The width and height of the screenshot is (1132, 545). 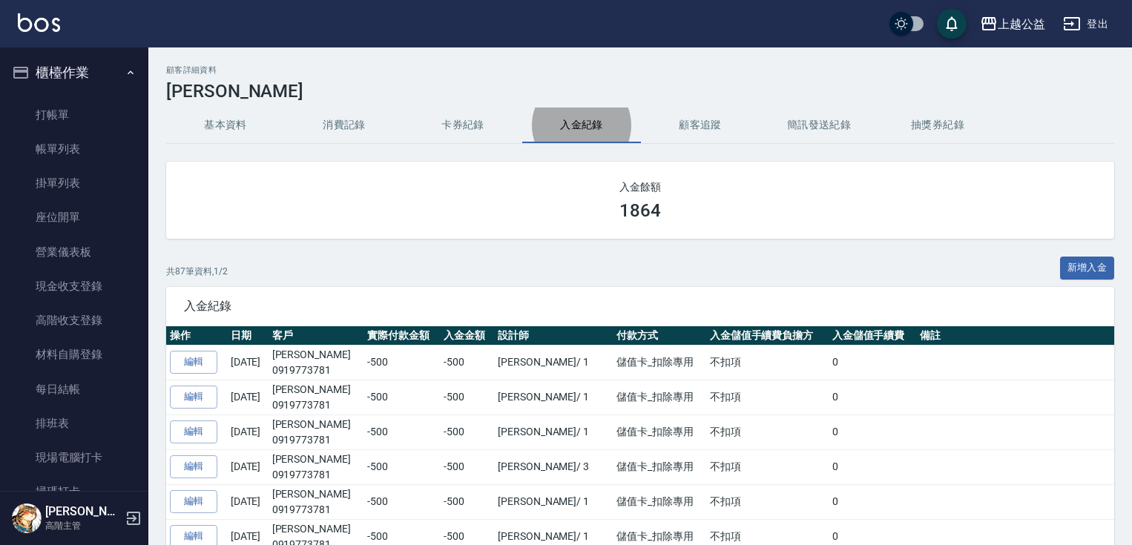 What do you see at coordinates (74, 217) in the screenshot?
I see `a: 座位開單` at bounding box center [74, 217].